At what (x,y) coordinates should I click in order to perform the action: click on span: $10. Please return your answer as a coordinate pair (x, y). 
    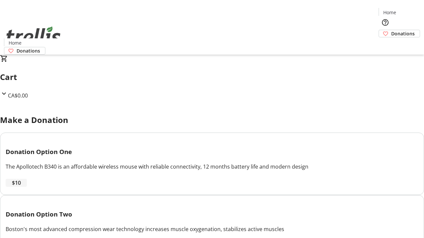
    Looking at the image, I should click on (16, 183).